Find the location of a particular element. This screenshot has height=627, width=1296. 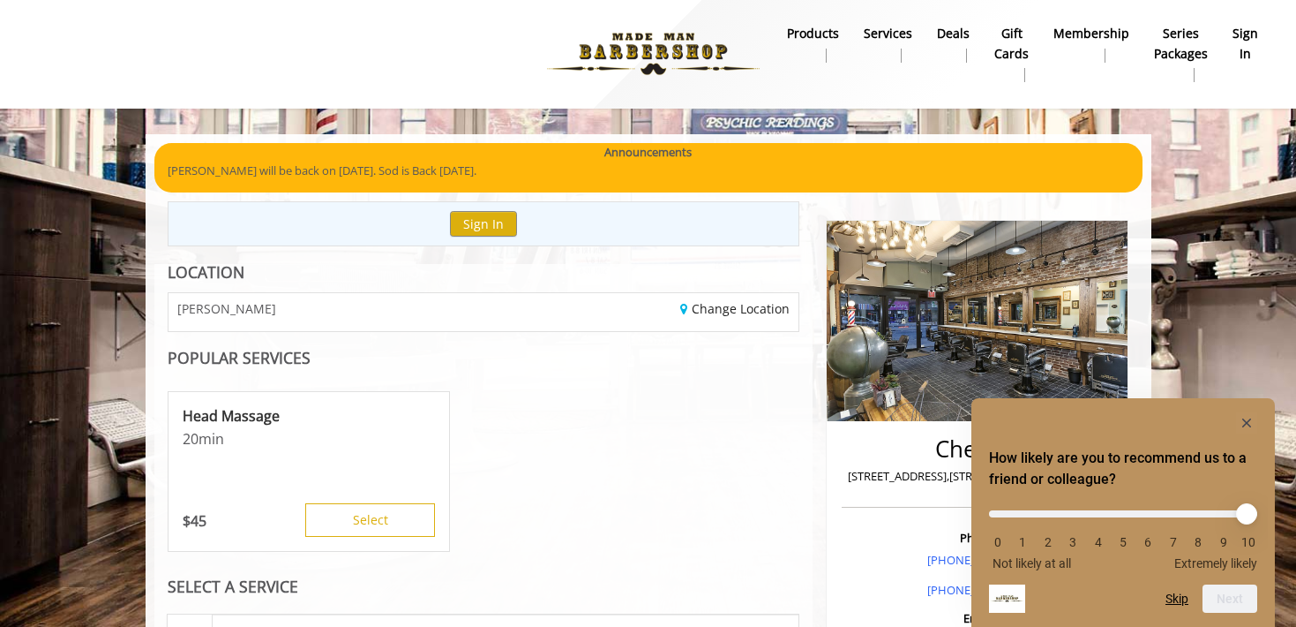

a: ServicesServices is located at coordinates (888, 44).